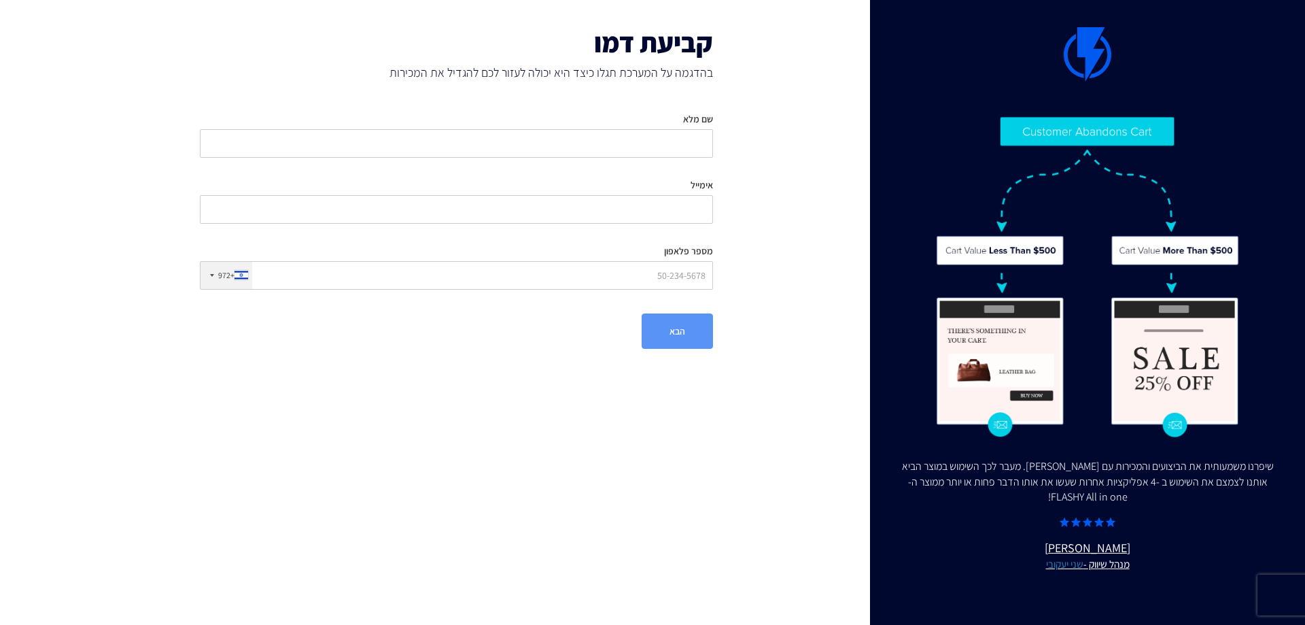 This screenshot has width=1305, height=625. I want to click on img: Flashy, so click(1088, 277).